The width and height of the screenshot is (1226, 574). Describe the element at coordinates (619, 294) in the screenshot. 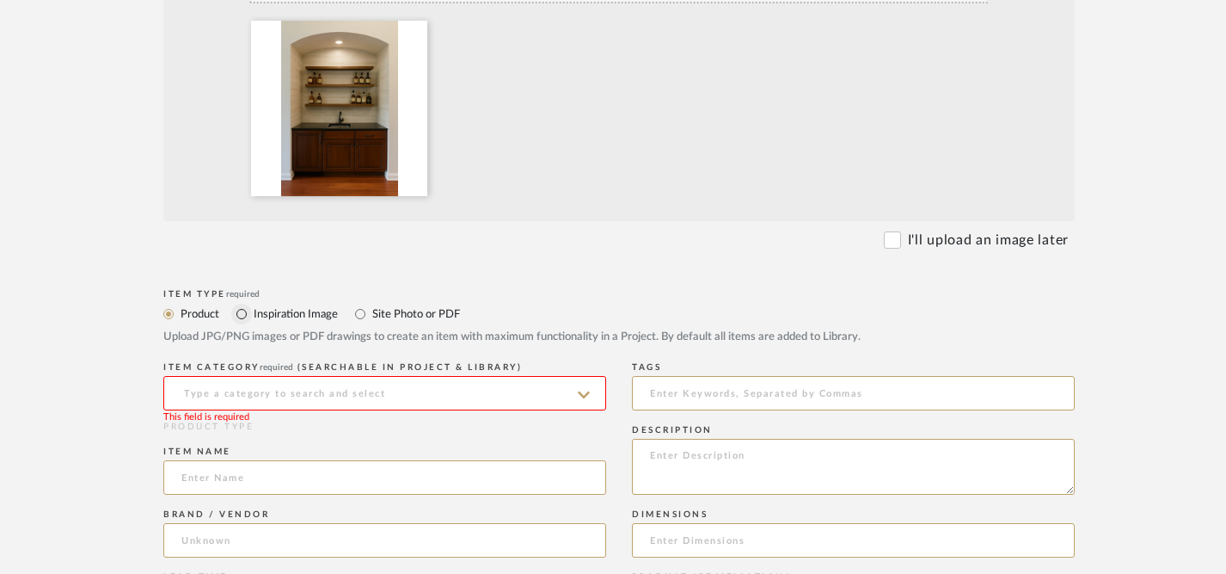

I see `div: Item Type` at that location.